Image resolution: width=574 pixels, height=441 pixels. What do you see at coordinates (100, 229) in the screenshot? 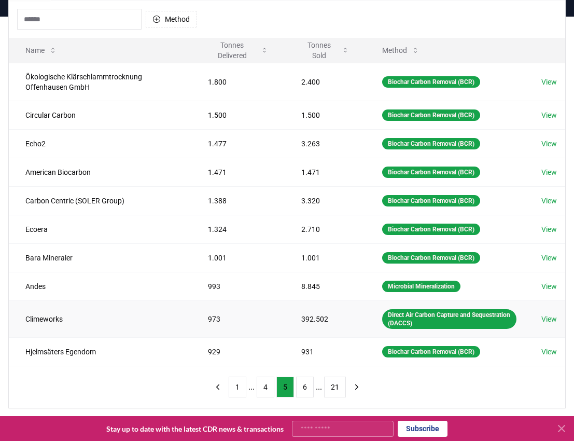
I see `td: Ecoera` at bounding box center [100, 229].